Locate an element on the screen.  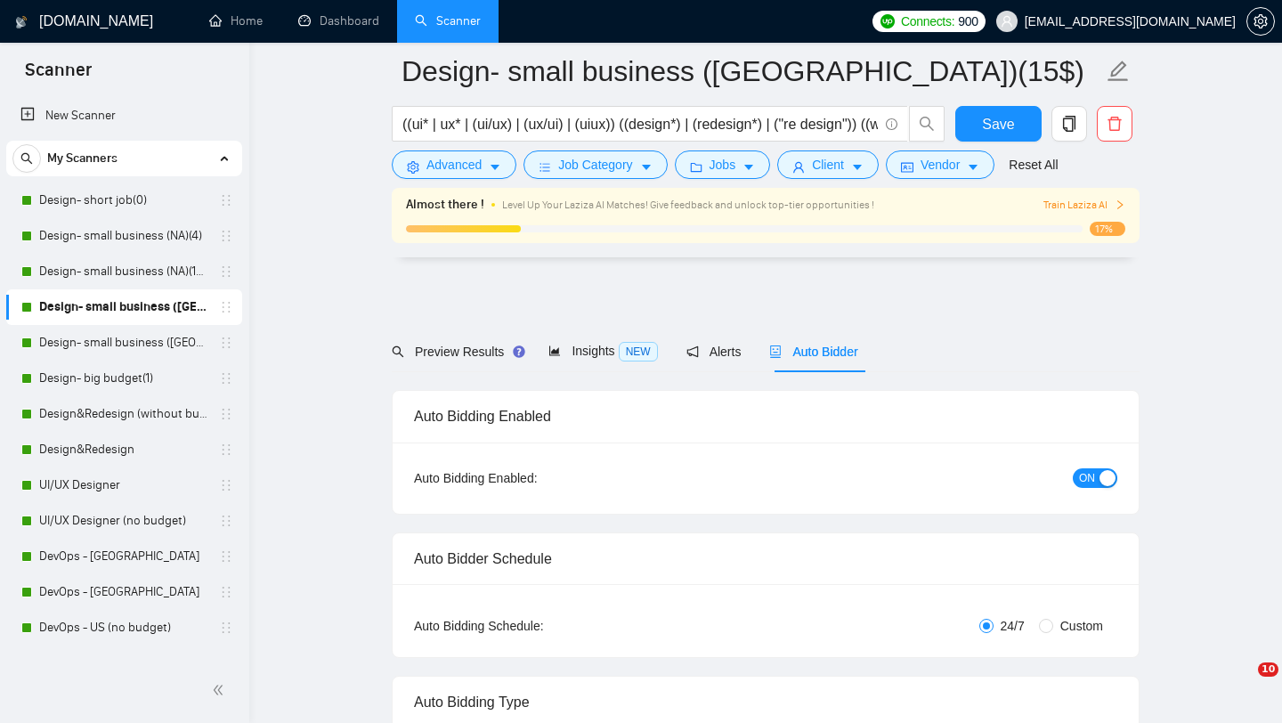
span: Level Up Your Laziza AI Matches! Give feedback and unlock top-tier opportunities ! is located at coordinates (688, 205).